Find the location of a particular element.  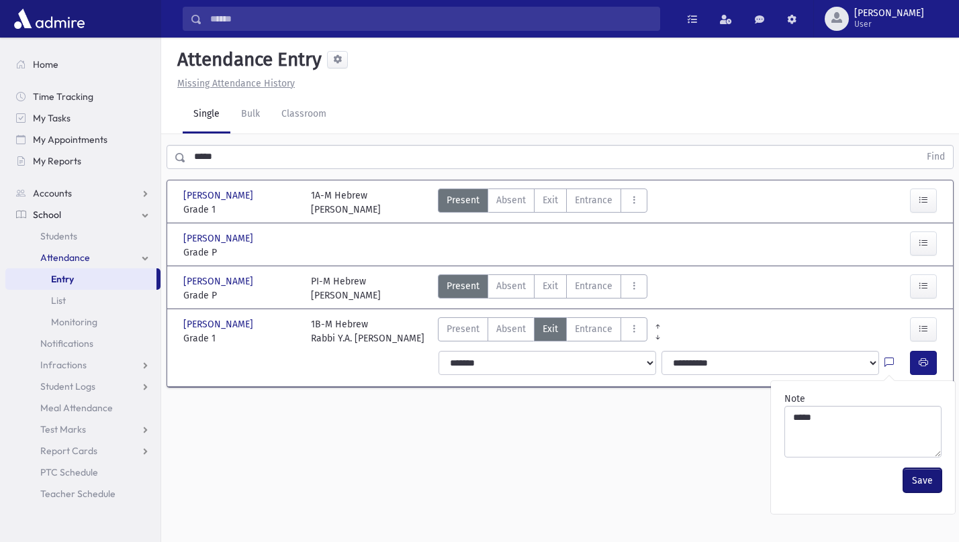

a: Report Cards is located at coordinates (83, 451).